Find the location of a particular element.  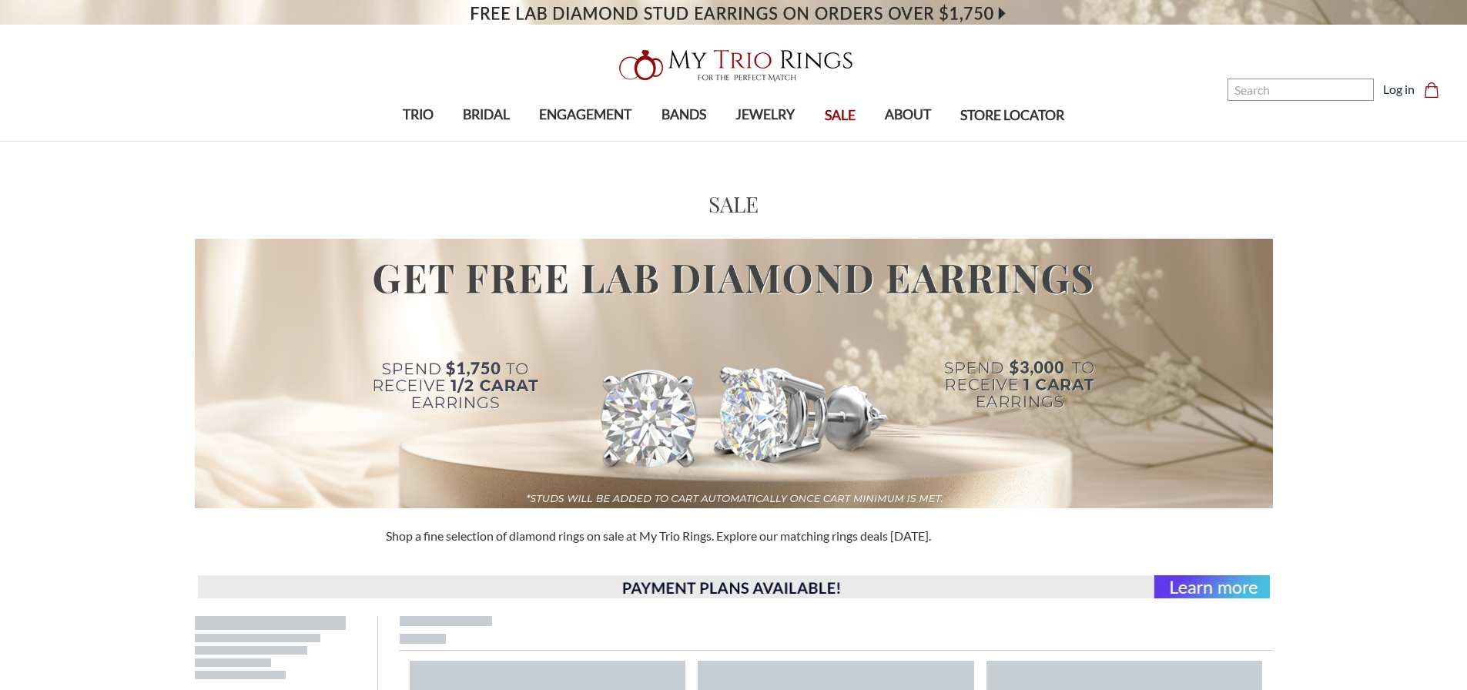

a: TRIO is located at coordinates (418, 115).